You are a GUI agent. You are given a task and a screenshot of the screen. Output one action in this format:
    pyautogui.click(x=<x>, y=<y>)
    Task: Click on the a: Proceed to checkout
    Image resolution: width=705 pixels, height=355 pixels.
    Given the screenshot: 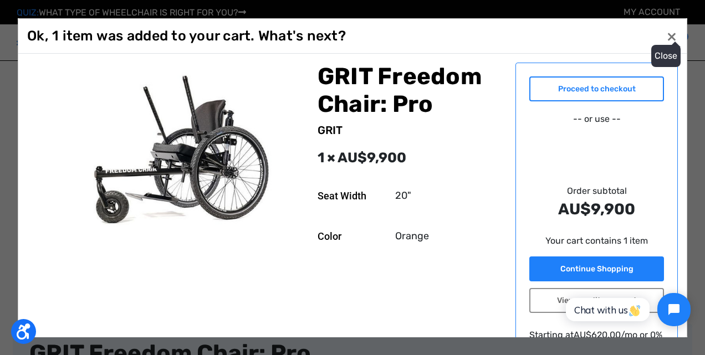 What is the action you would take?
    pyautogui.click(x=597, y=88)
    